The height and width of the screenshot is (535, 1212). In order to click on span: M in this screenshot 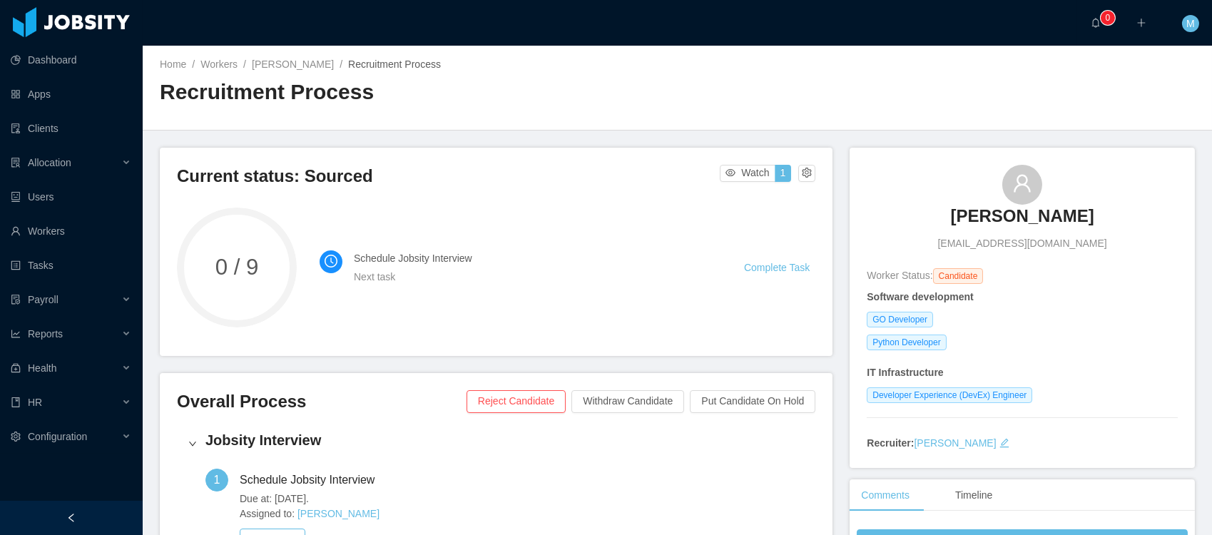, I will do `click(1190, 24)`.